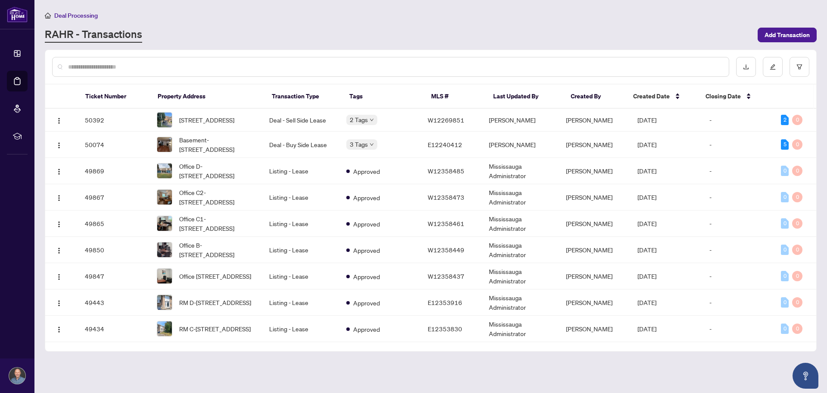 The height and width of the screenshot is (393, 827). What do you see at coordinates (114, 197) in the screenshot?
I see `td: 49867` at bounding box center [114, 197].